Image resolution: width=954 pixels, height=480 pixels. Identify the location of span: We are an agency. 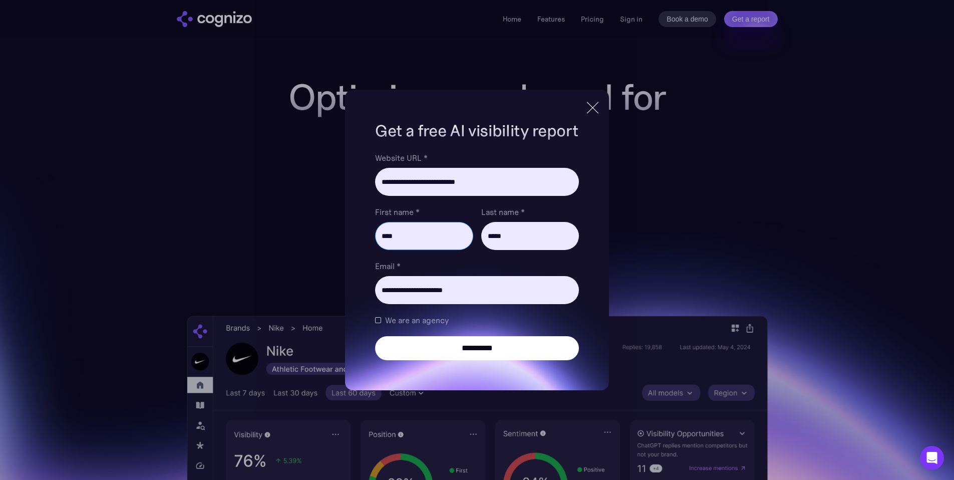
(417, 320).